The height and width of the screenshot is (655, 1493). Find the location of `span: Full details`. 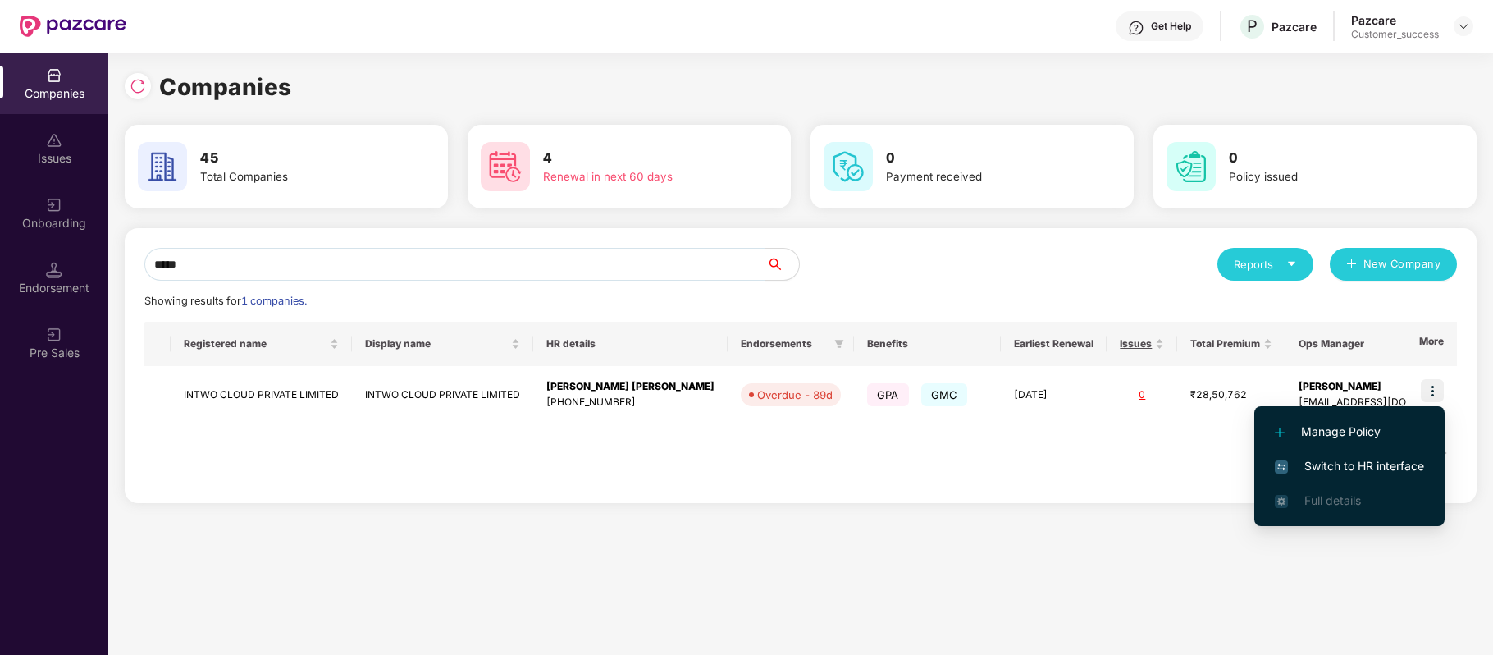

span: Full details is located at coordinates (1332, 500).